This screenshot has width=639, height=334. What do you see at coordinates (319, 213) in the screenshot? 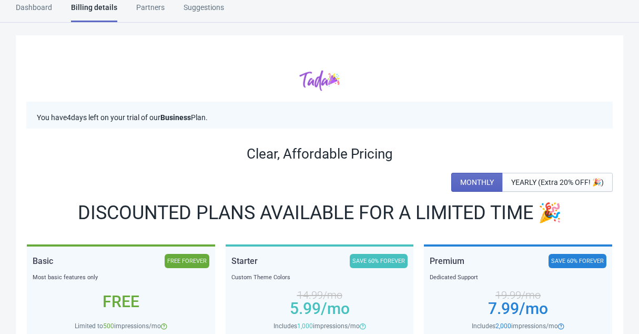
I see `div: DISCOUNTED PLANS AVAILABLE FOR A LIMITED TIME 🎉` at bounding box center [319, 213].